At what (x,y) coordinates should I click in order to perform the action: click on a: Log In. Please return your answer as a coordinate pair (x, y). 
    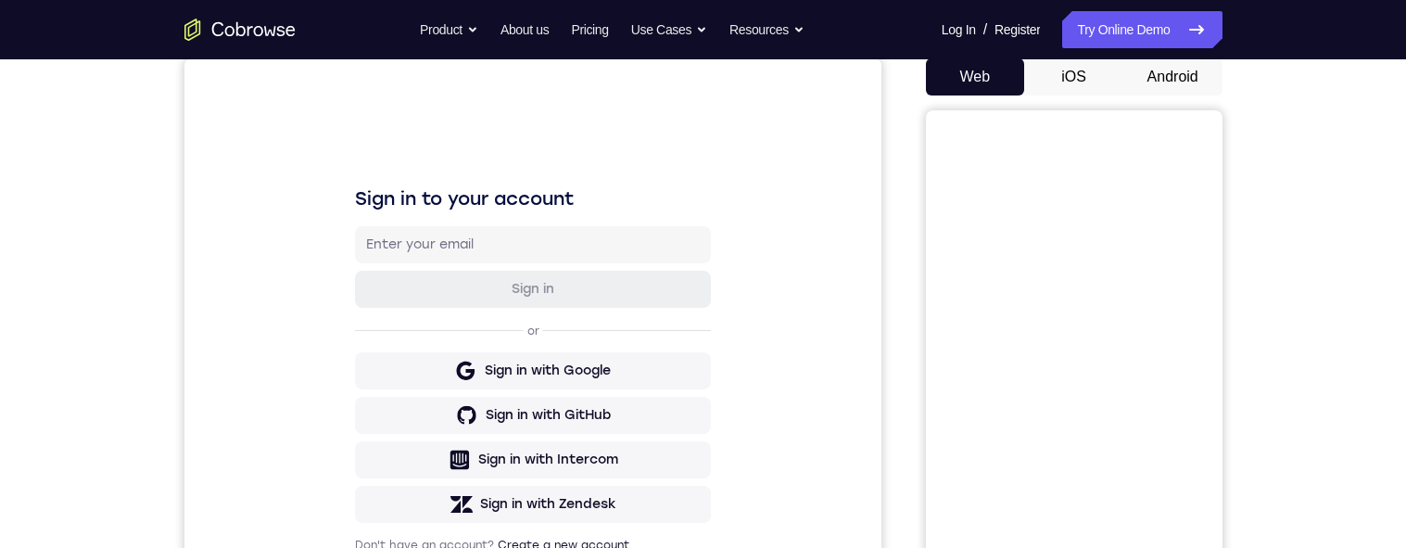
    Looking at the image, I should click on (958, 30).